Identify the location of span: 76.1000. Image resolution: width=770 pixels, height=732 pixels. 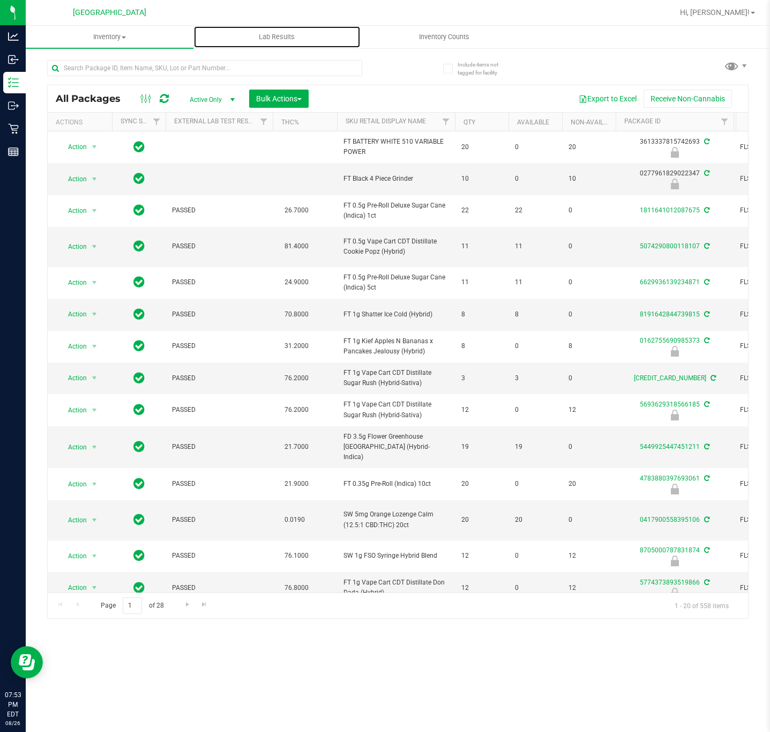
(296, 555).